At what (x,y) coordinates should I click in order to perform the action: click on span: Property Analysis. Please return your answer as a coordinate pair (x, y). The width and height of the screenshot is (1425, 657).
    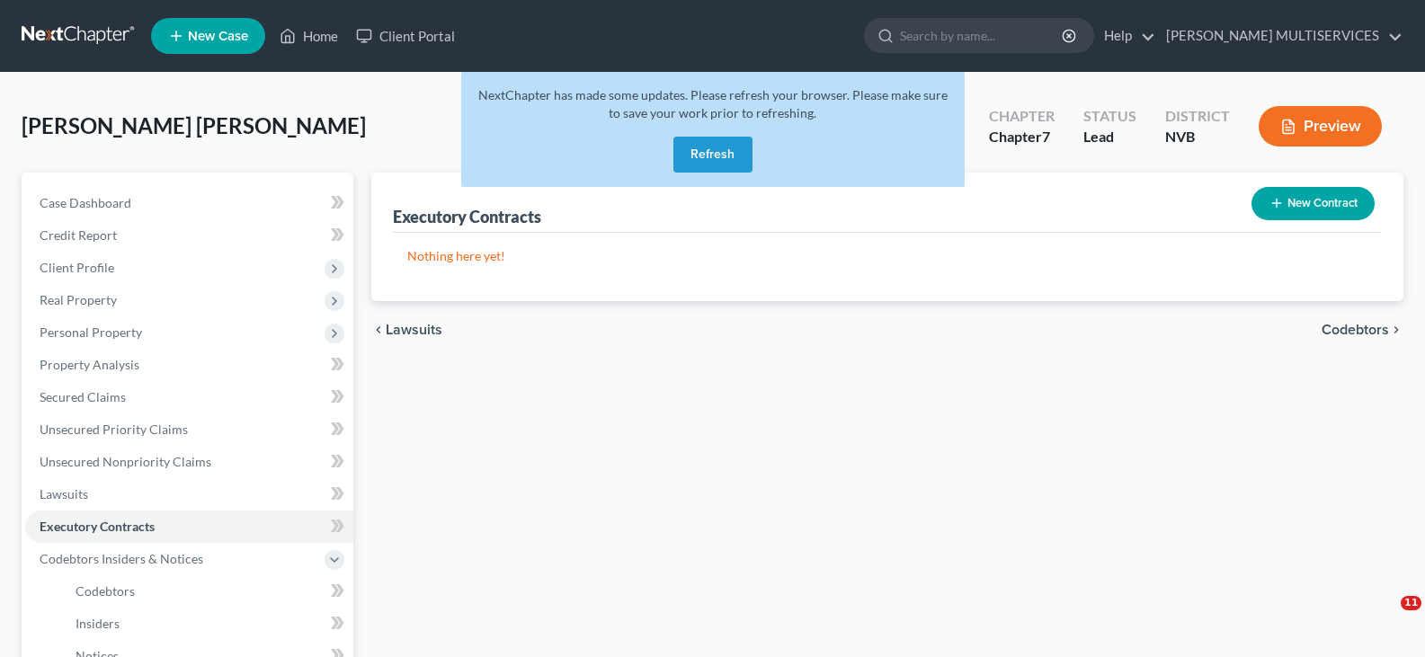
    Looking at the image, I should click on (89, 364).